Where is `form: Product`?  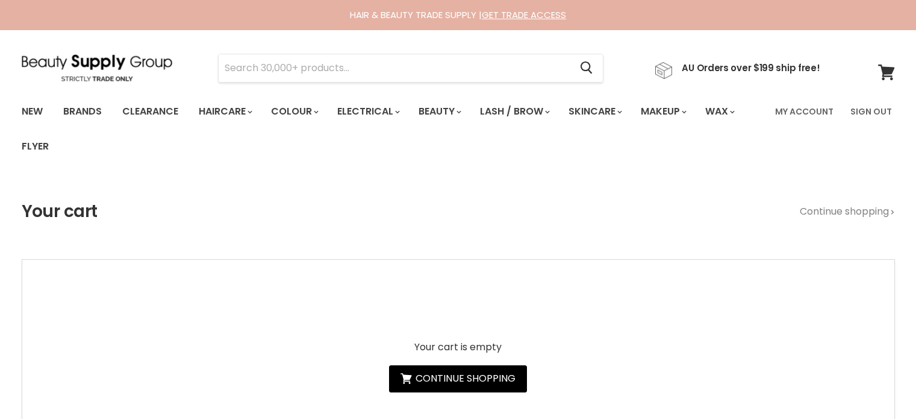 form: Product is located at coordinates (411, 68).